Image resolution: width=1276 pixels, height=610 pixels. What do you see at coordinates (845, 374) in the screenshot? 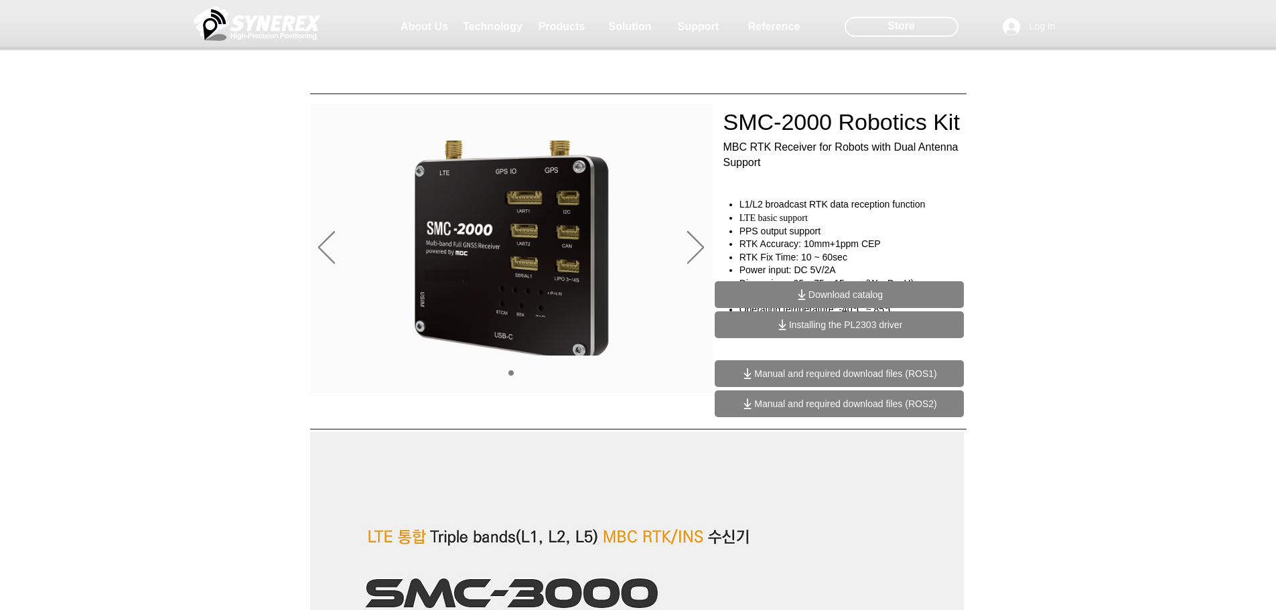
I see `span: Manual and required download files (ROS1)` at bounding box center [845, 374].